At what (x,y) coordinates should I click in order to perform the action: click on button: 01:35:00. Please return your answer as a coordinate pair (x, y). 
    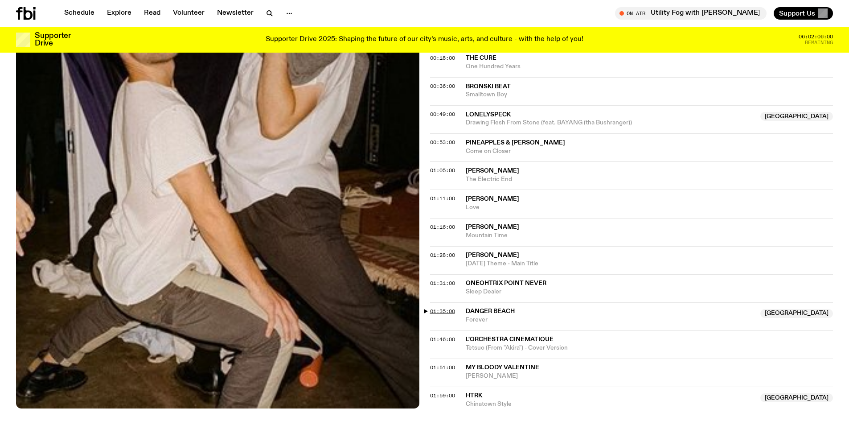
    Looking at the image, I should click on (442, 311).